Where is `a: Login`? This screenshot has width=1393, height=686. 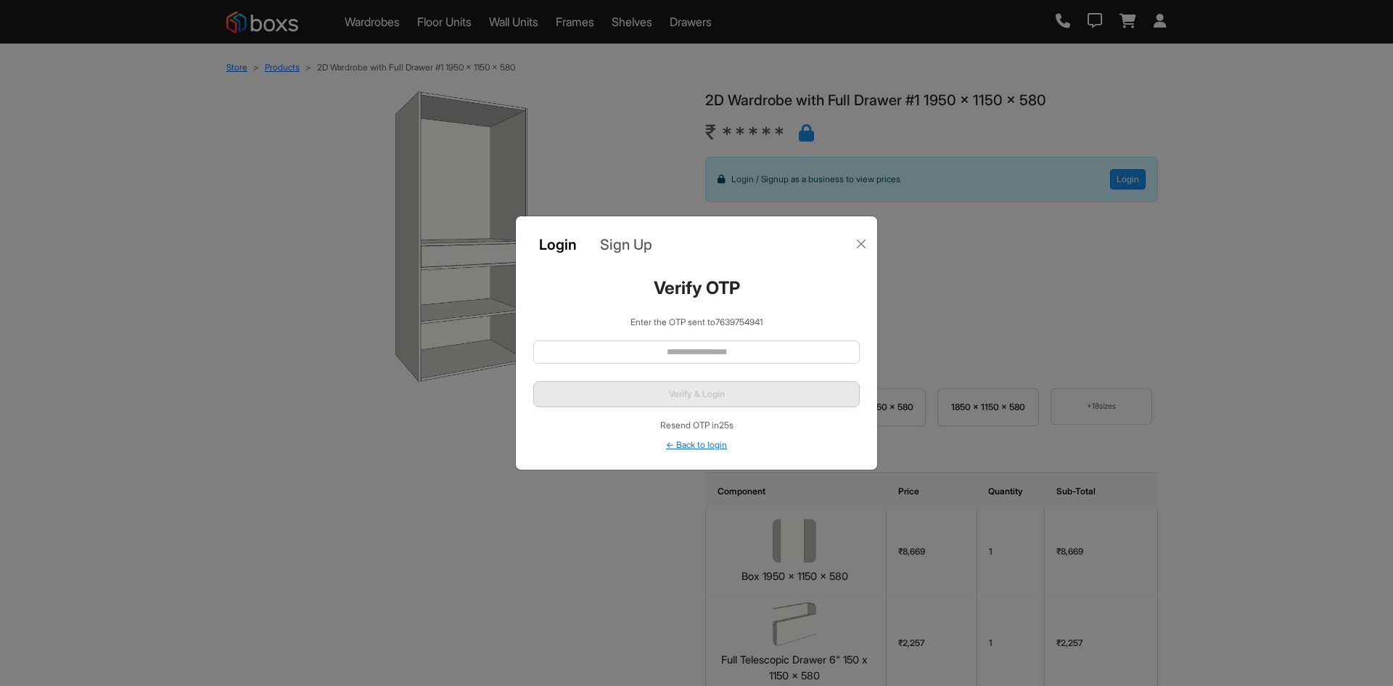 a: Login is located at coordinates (558, 244).